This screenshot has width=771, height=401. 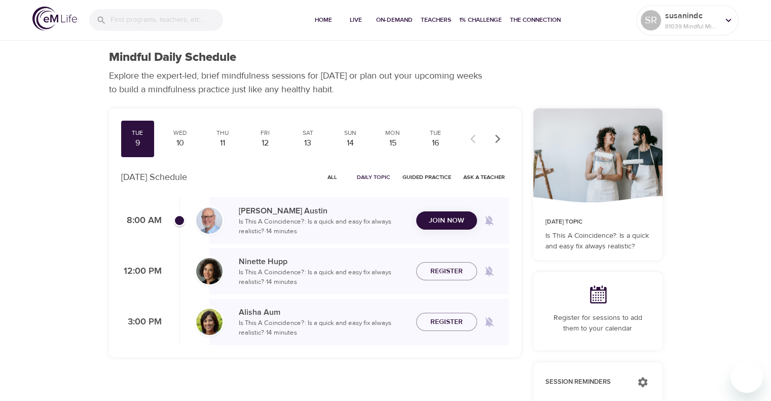 What do you see at coordinates (394, 20) in the screenshot?
I see `span: On-Demand` at bounding box center [394, 20].